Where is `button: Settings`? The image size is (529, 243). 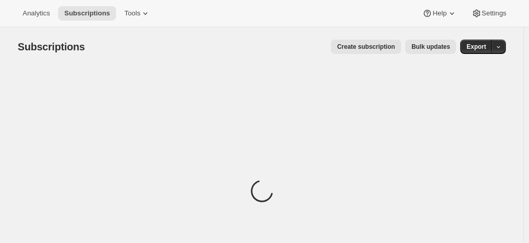
button: Settings is located at coordinates (489, 13).